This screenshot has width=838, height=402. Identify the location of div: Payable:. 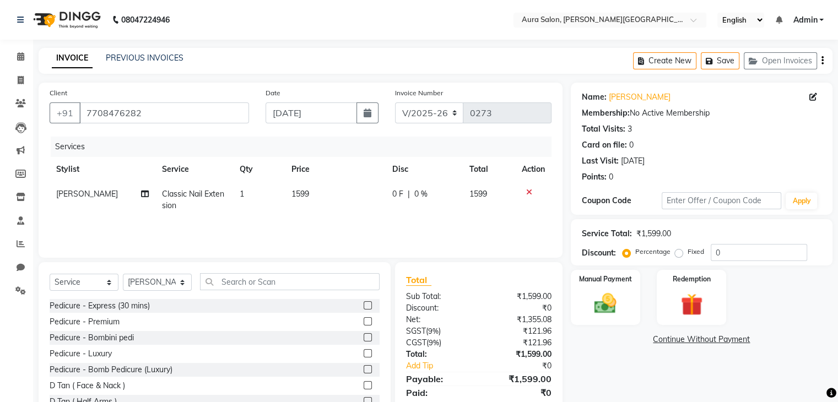
(438, 379).